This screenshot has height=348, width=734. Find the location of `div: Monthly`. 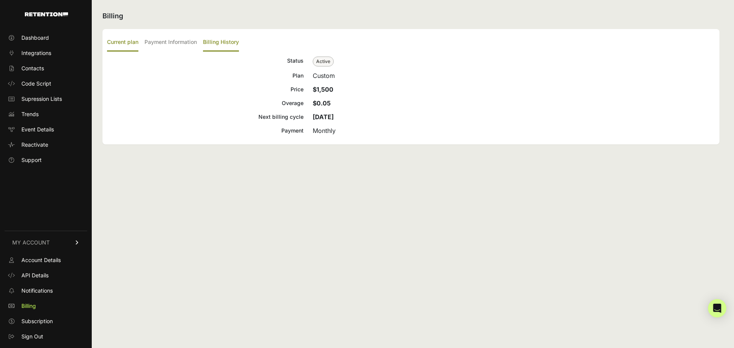

div: Monthly is located at coordinates (514, 131).